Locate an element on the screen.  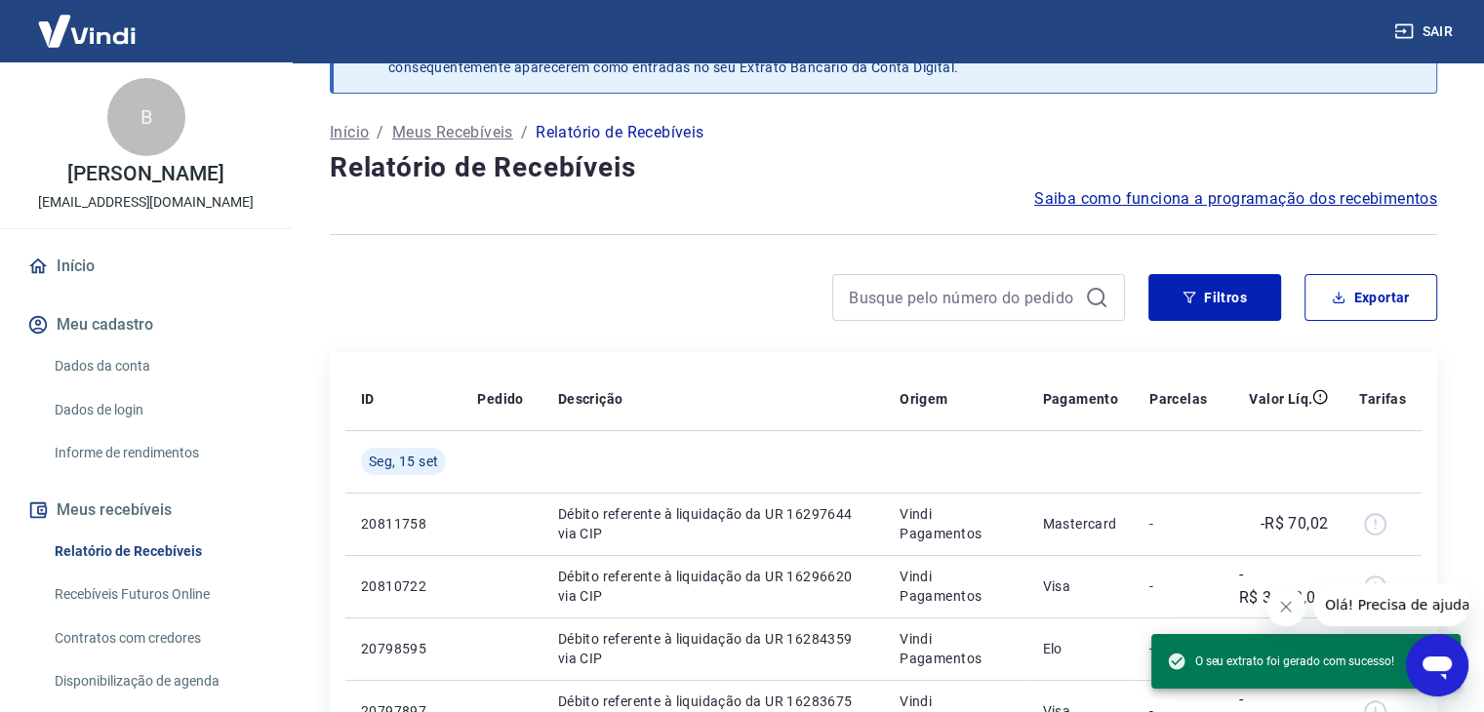
h4: Relatório de Recebíveis is located at coordinates (883, 168).